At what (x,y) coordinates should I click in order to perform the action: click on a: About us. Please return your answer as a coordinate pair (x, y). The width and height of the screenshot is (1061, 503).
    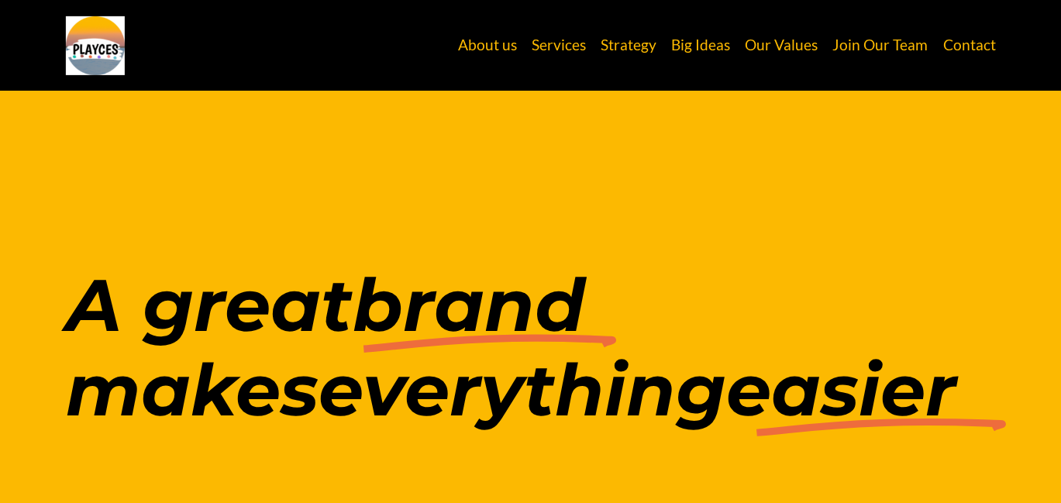
    Looking at the image, I should click on (488, 45).